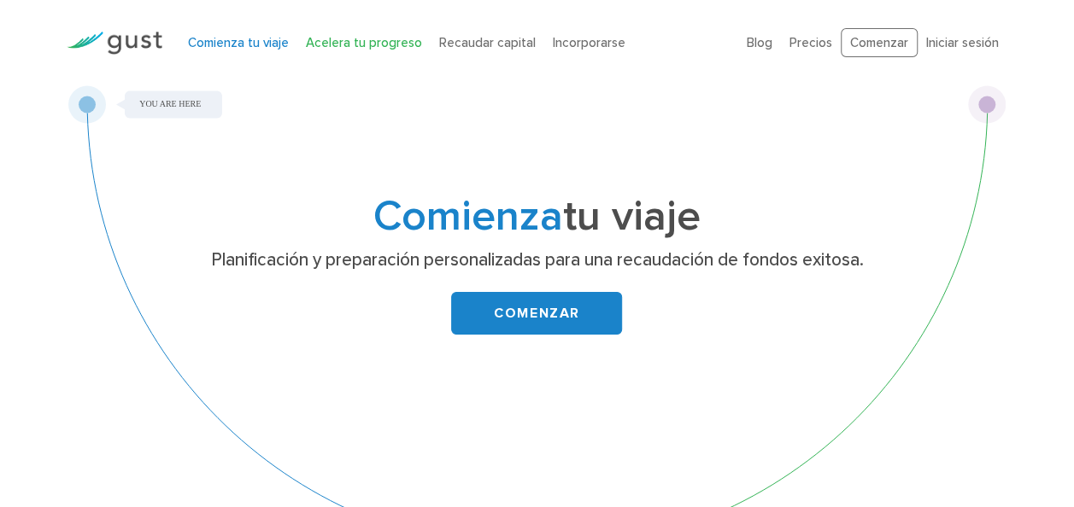 This screenshot has width=1074, height=507. I want to click on a: Recaudar capital, so click(487, 43).